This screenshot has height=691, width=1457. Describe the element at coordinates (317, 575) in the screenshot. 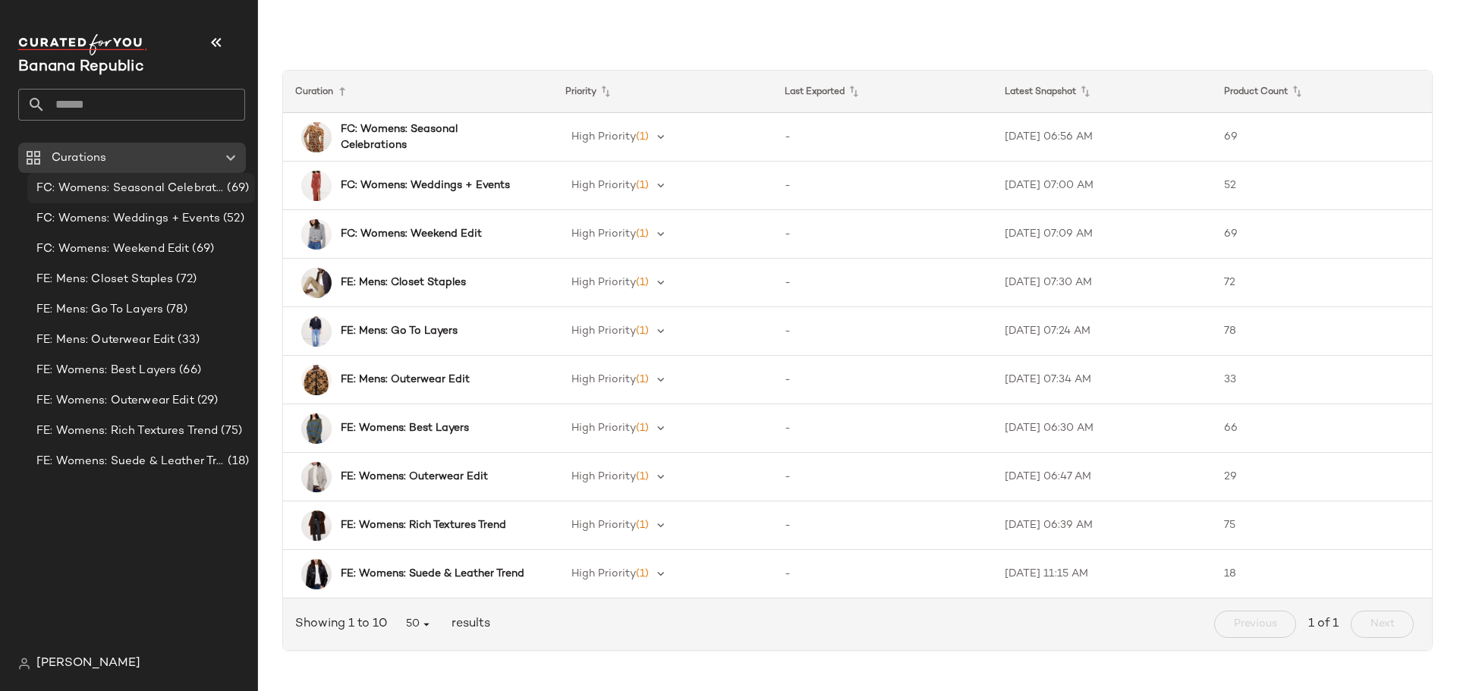

I see `img: cn60202242.jpg` at that location.